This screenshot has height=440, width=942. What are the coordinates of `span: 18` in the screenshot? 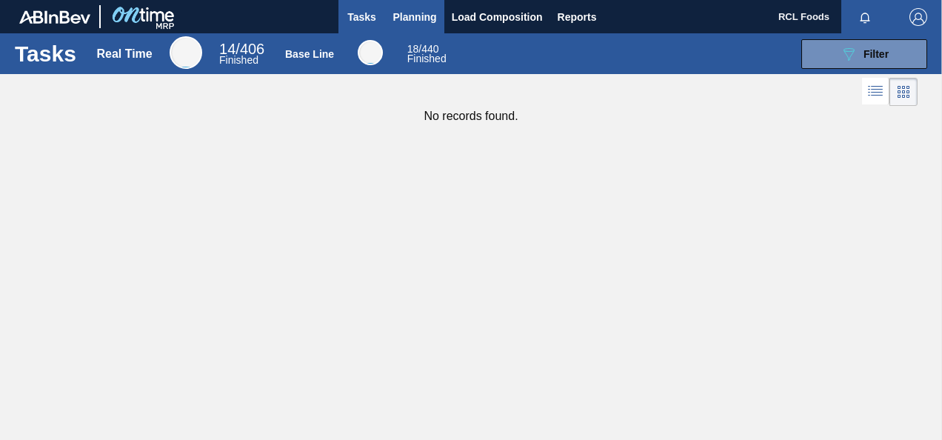 It's located at (413, 49).